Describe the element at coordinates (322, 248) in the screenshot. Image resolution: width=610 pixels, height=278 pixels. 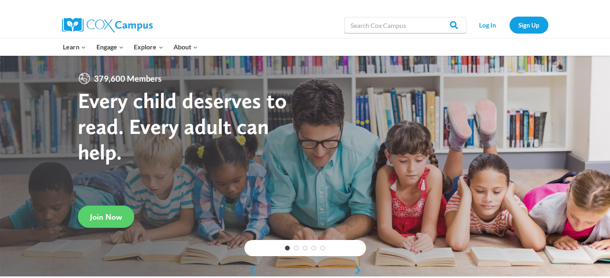
I see `a: 5` at that location.